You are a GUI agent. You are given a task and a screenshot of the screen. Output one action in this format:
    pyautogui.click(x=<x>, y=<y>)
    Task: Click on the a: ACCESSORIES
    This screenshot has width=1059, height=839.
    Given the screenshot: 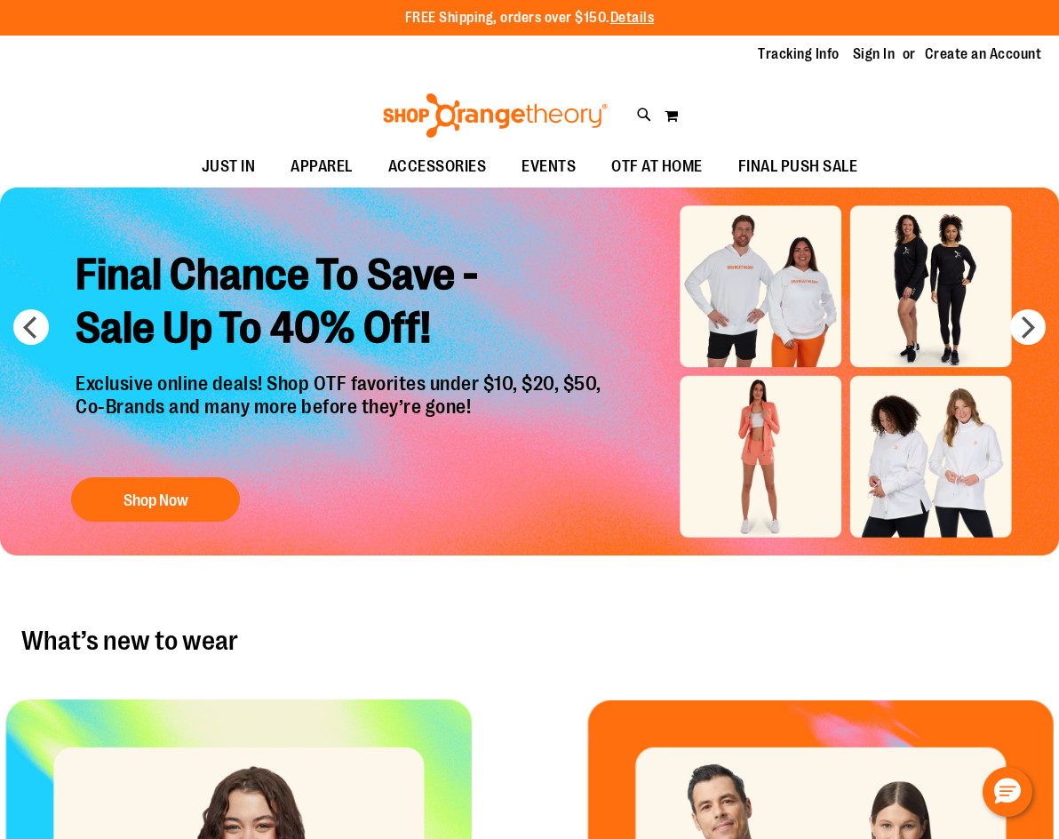 What is the action you would take?
    pyautogui.click(x=437, y=167)
    